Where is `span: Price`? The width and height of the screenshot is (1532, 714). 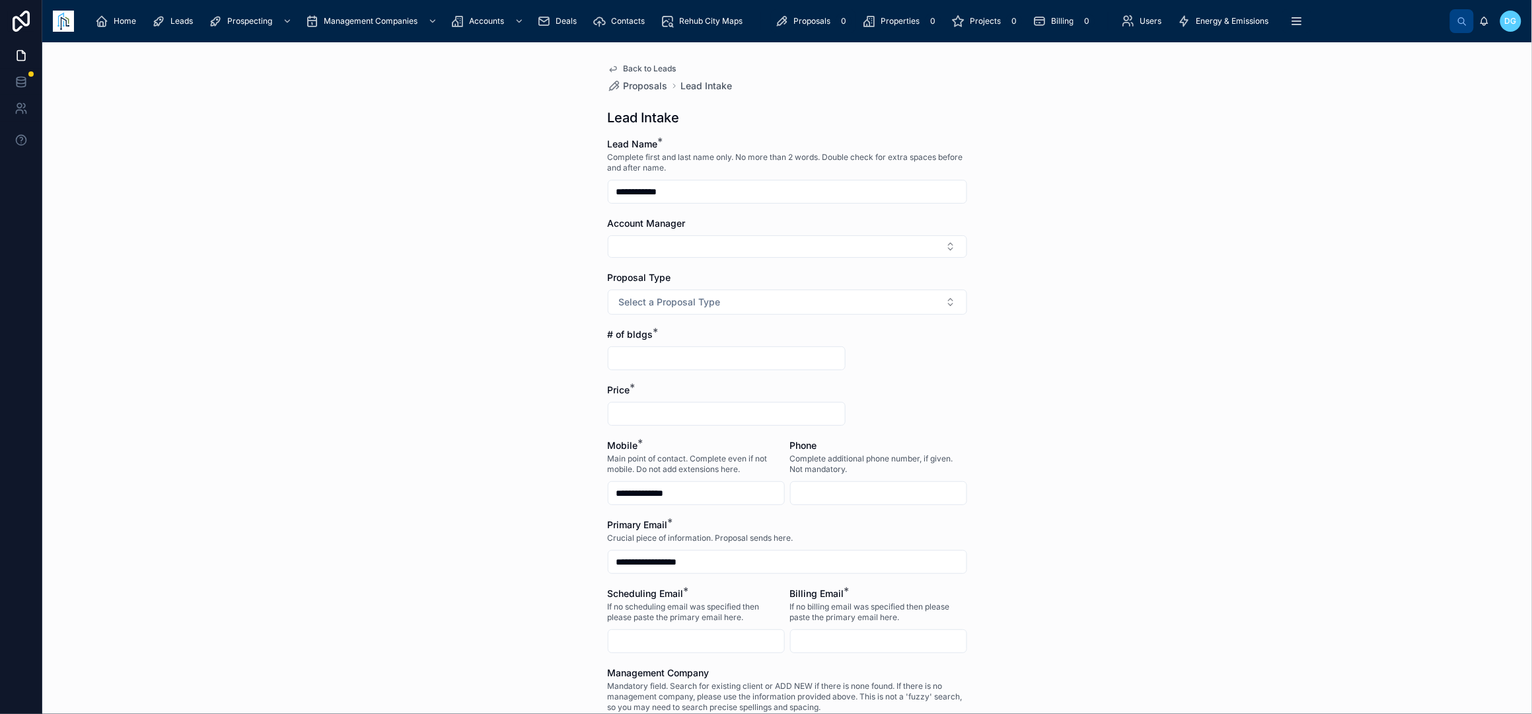 span: Price is located at coordinates (619, 389).